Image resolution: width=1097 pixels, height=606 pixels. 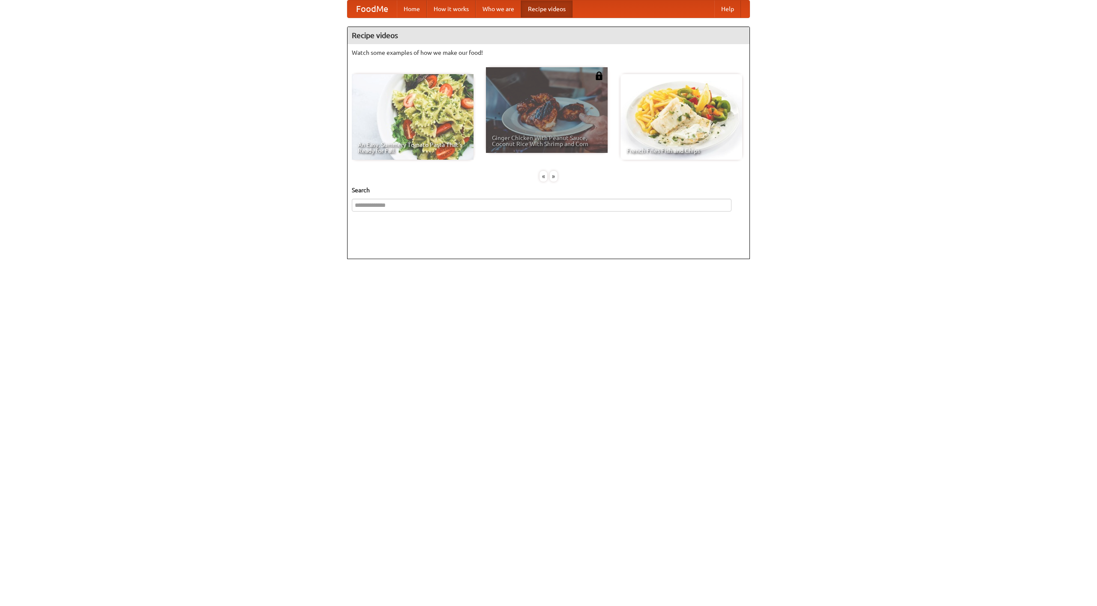 I want to click on a: FoodMe, so click(x=372, y=9).